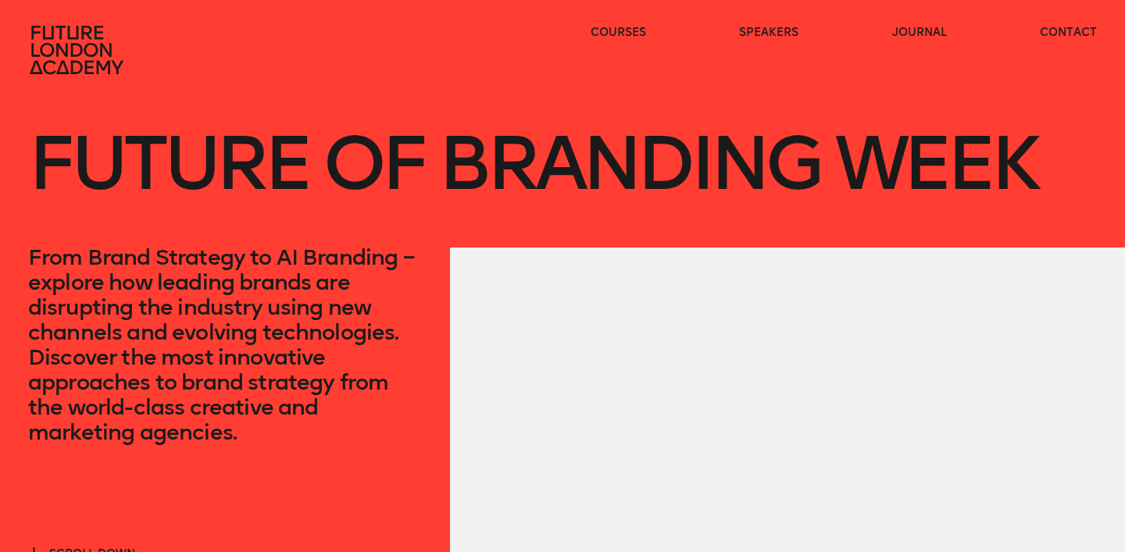 The height and width of the screenshot is (552, 1125). Describe the element at coordinates (618, 33) in the screenshot. I see `a: courses` at that location.